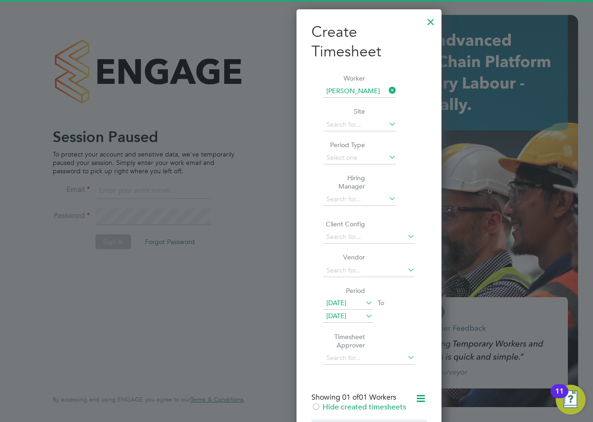  What do you see at coordinates (344, 111) in the screenshot?
I see `label: Site` at bounding box center [344, 111].